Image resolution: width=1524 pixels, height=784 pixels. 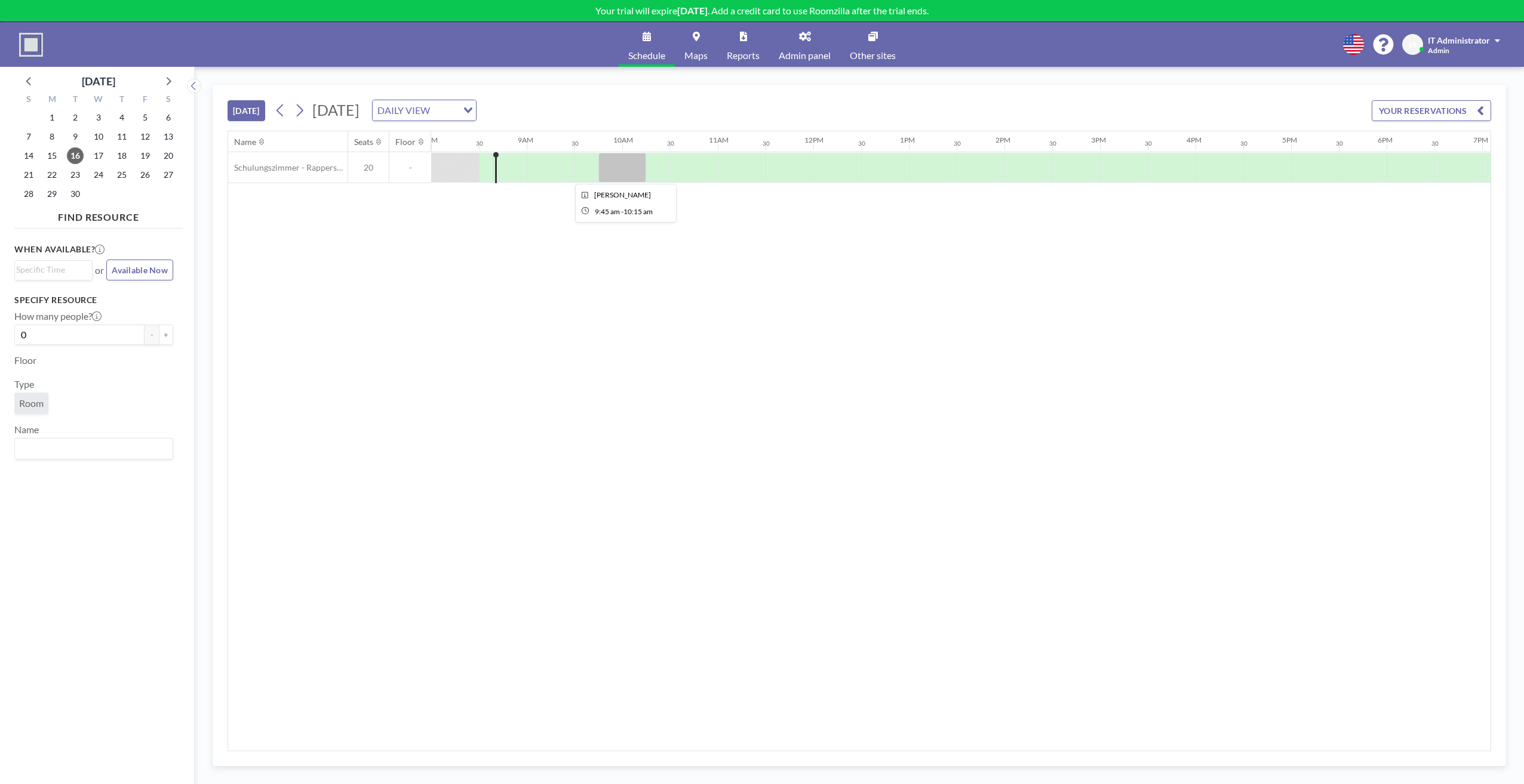 I want to click on img: organization-logo, so click(x=31, y=45).